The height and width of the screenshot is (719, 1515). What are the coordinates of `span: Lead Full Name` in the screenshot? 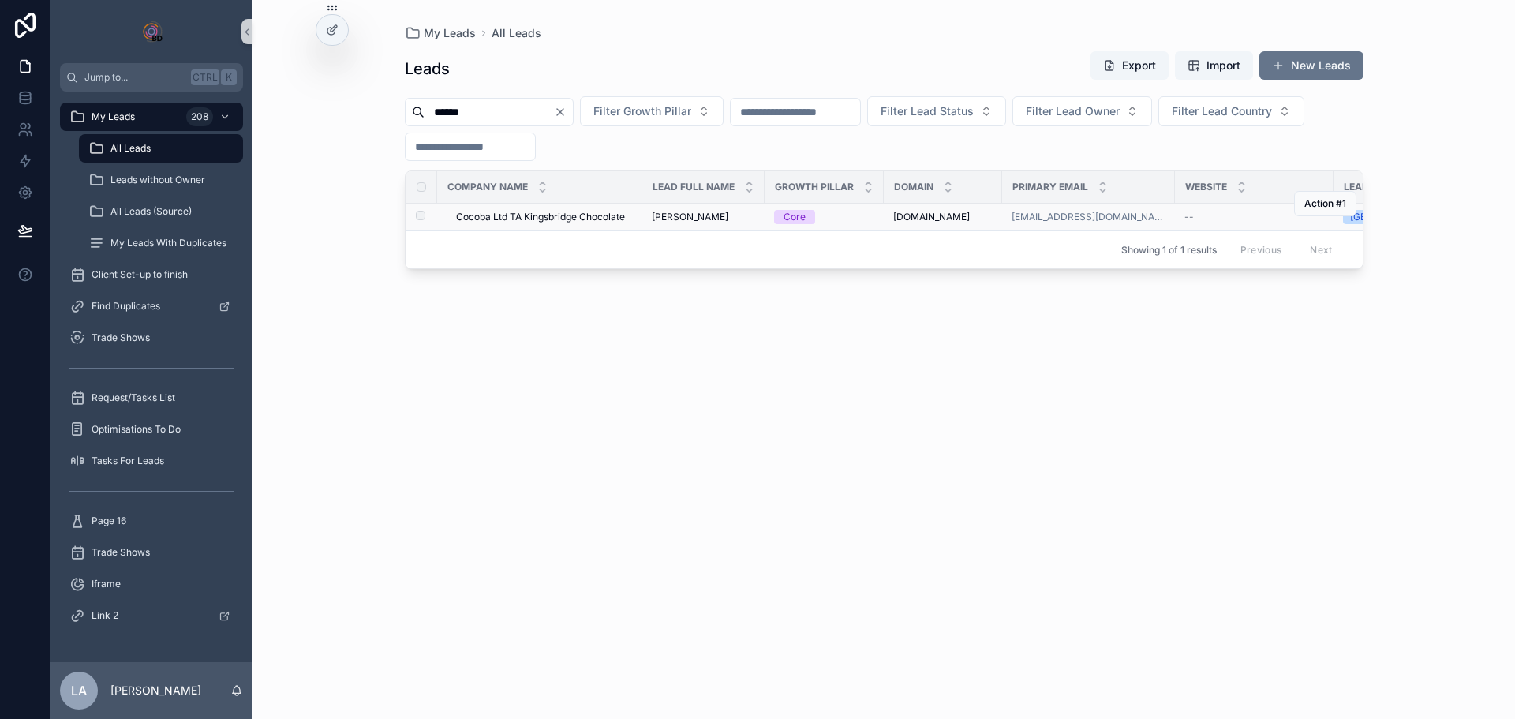 It's located at (694, 187).